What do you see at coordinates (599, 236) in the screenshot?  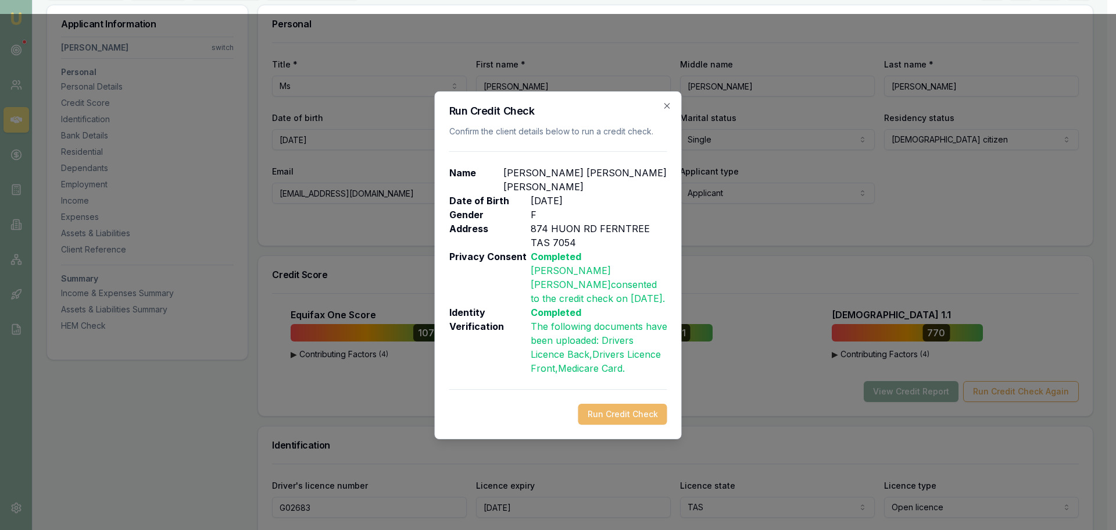 I see `p: 874 HUON RD FERNTREE TAS 7054` at bounding box center [599, 236].